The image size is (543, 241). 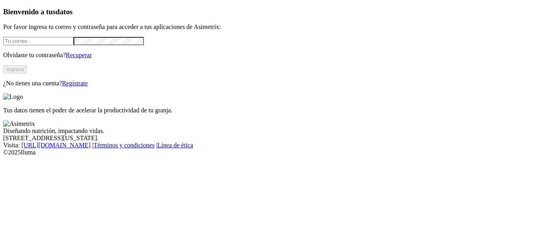 What do you see at coordinates (271, 153) in the screenshot?
I see `div: © 2025 Iluma` at bounding box center [271, 153].